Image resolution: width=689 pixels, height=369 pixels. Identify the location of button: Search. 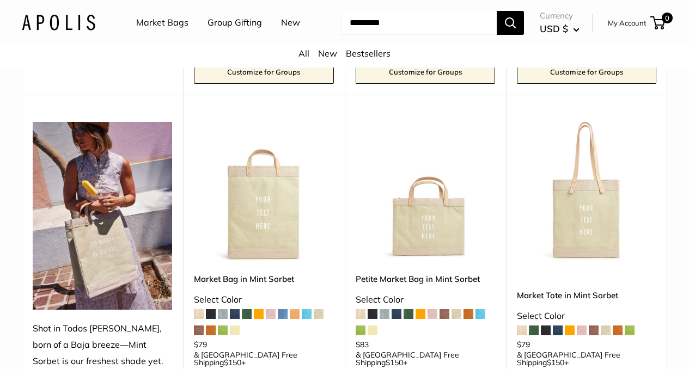
(511, 23).